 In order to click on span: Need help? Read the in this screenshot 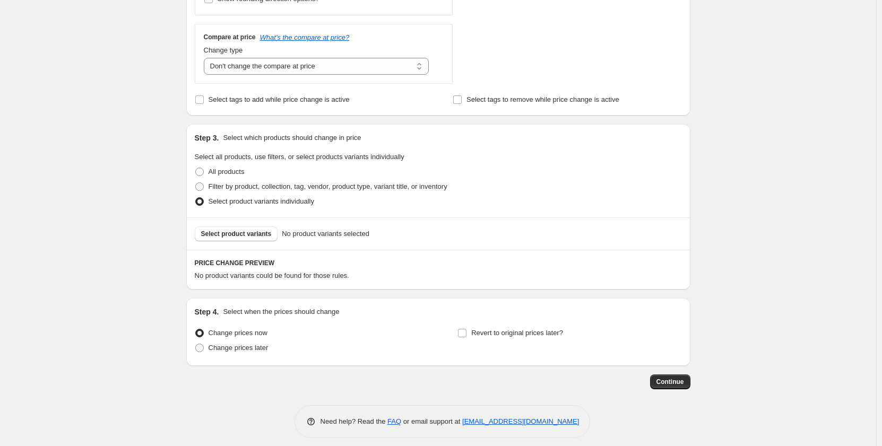, I will do `click(354, 421)`.